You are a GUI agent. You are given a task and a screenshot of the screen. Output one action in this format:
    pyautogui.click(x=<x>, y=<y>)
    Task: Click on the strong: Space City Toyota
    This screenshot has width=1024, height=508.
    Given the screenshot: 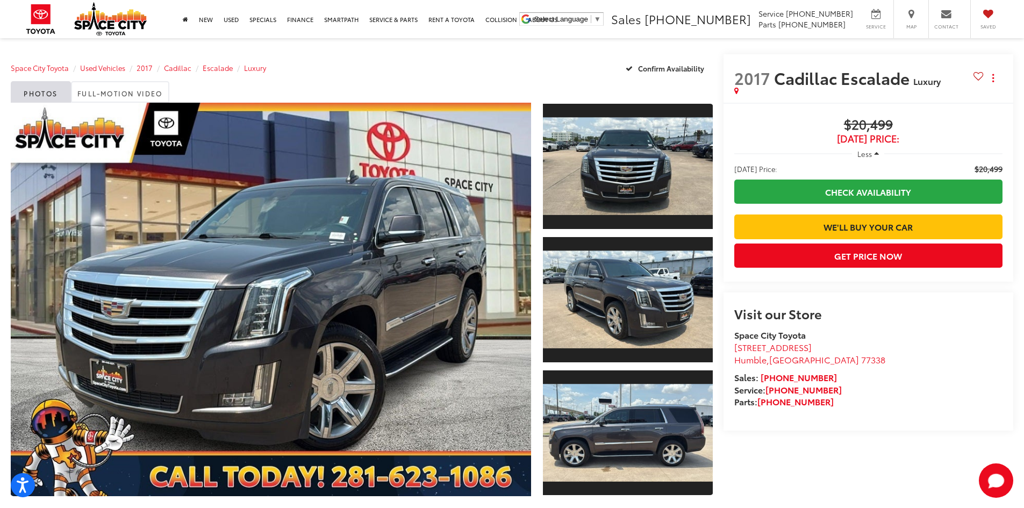 What is the action you would take?
    pyautogui.click(x=770, y=334)
    